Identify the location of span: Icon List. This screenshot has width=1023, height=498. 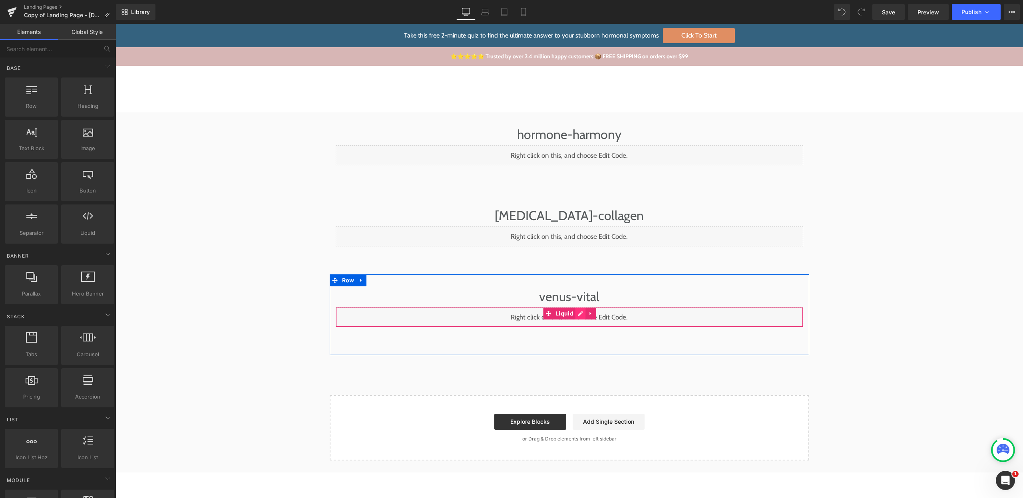
(88, 458).